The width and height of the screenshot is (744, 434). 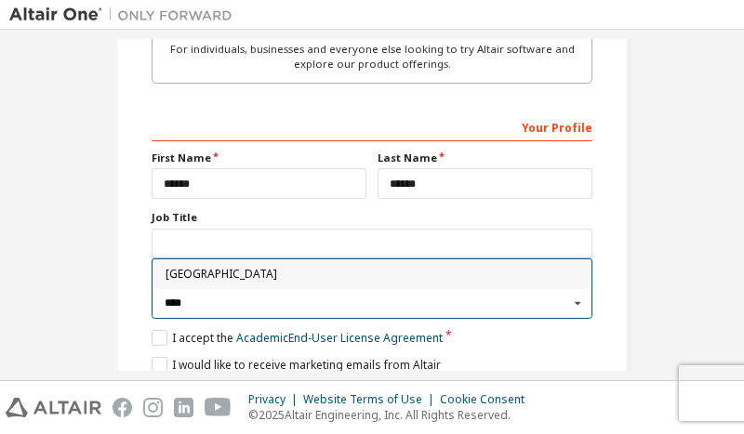 What do you see at coordinates (122, 407) in the screenshot?
I see `img: facebook.svg` at bounding box center [122, 407].